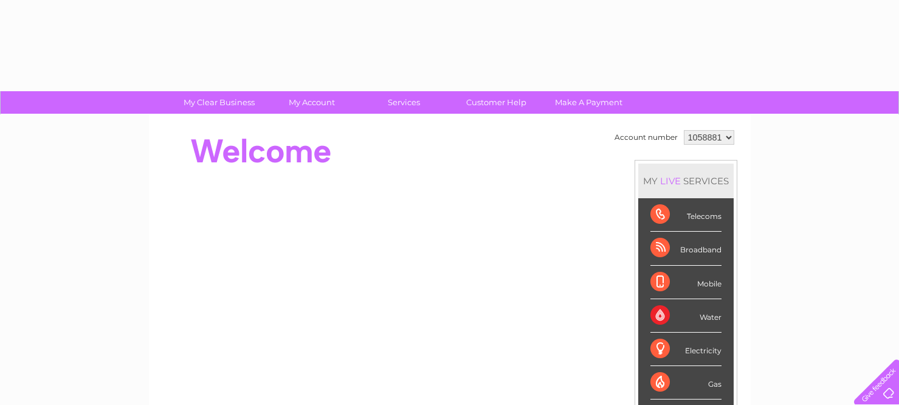 This screenshot has height=405, width=899. What do you see at coordinates (685, 382) in the screenshot?
I see `div: Gas` at bounding box center [685, 382].